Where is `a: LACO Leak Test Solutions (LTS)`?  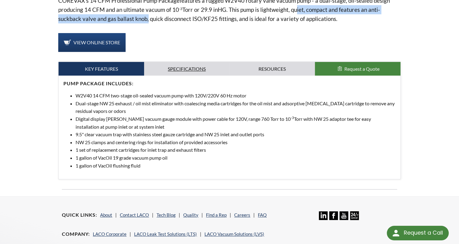
a: LACO Leak Test Solutions (LTS) is located at coordinates (165, 234).